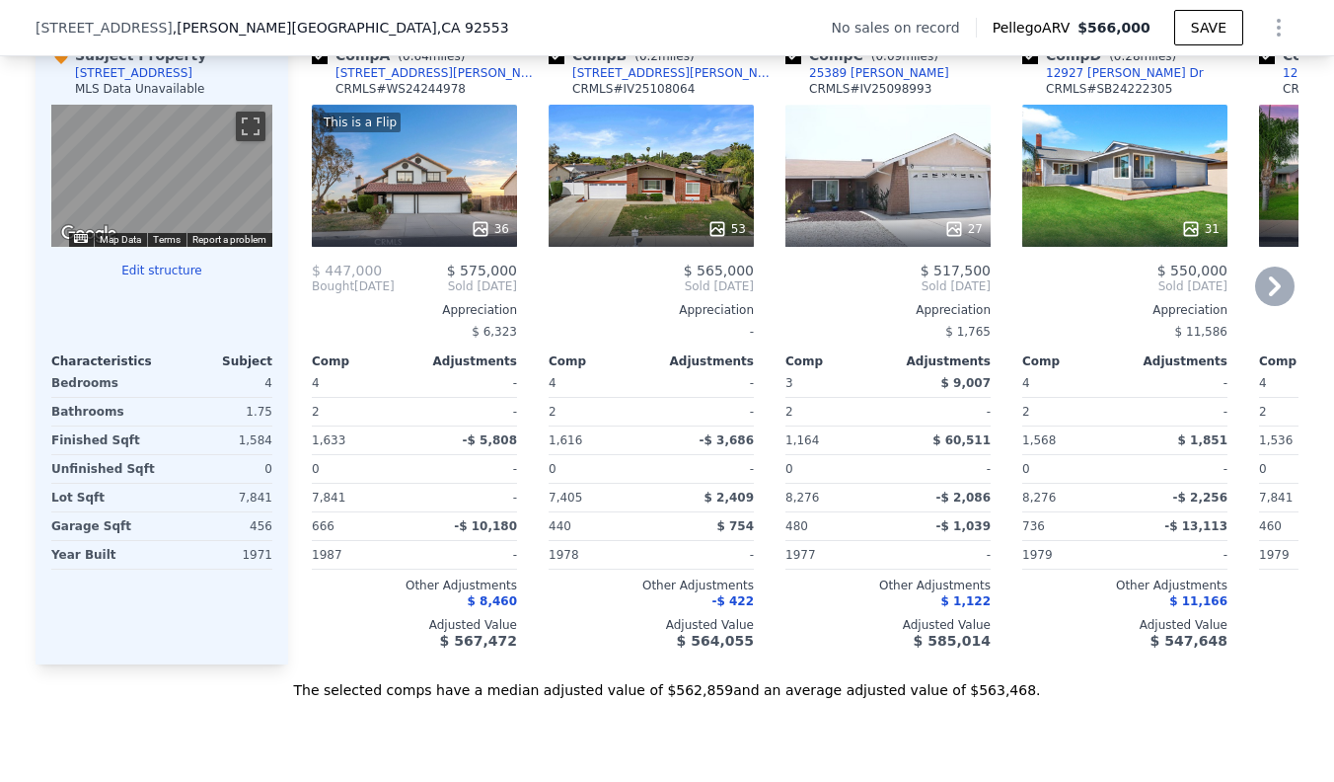 The image size is (1334, 782). I want to click on button: Toggle fullscreen view, so click(251, 126).